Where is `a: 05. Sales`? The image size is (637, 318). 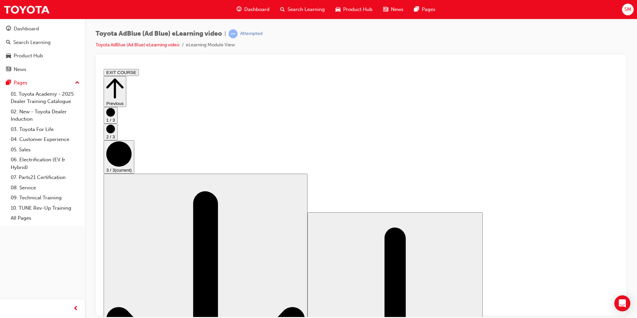
a: 05. Sales is located at coordinates (45, 149).